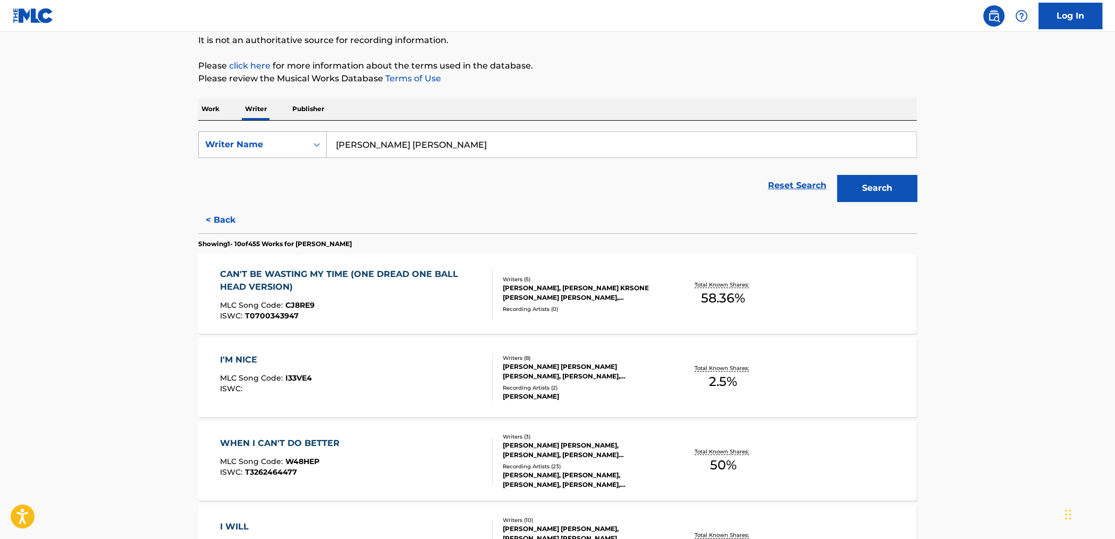  I want to click on img: MLC Logo, so click(33, 15).